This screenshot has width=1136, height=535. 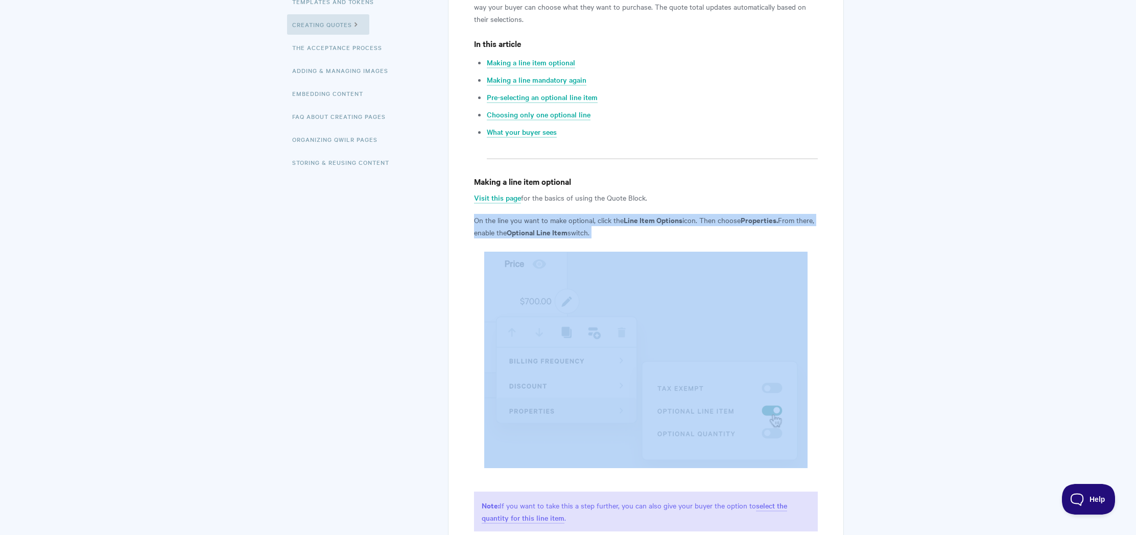 What do you see at coordinates (536, 80) in the screenshot?
I see `a: Making a line mandatory again` at bounding box center [536, 80].